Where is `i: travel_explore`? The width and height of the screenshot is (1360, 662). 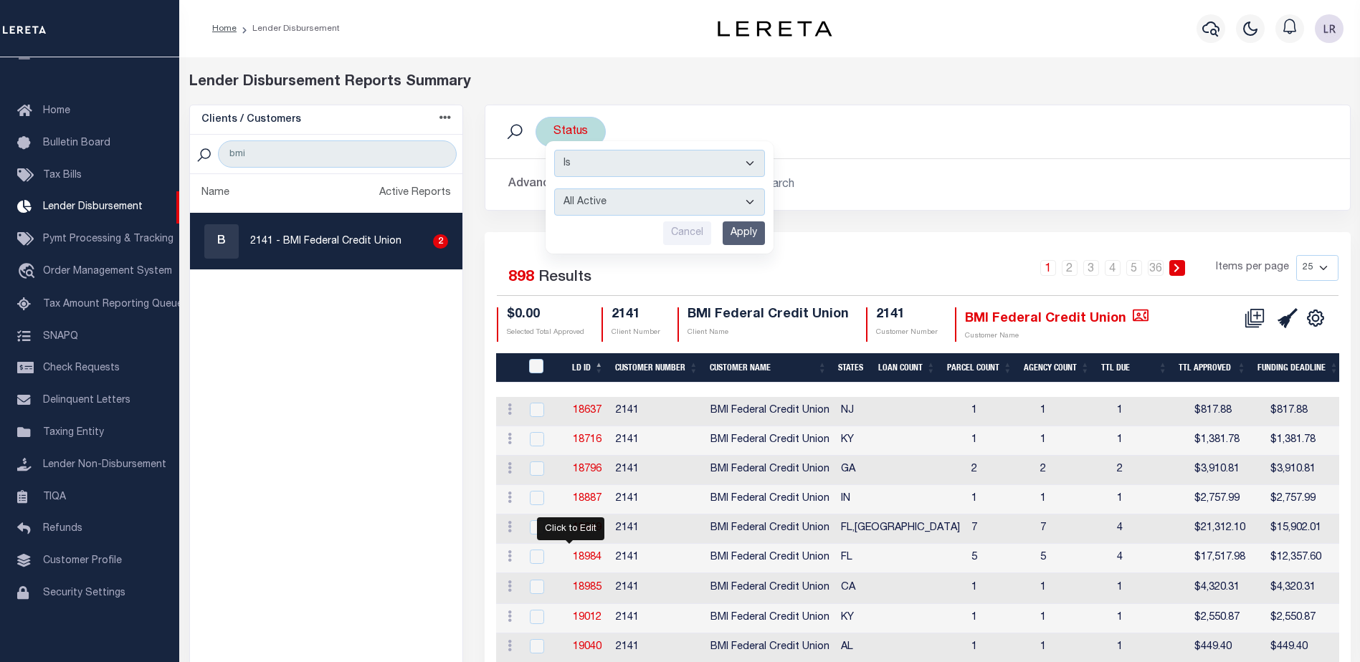
i: travel_explore is located at coordinates (29, 272).